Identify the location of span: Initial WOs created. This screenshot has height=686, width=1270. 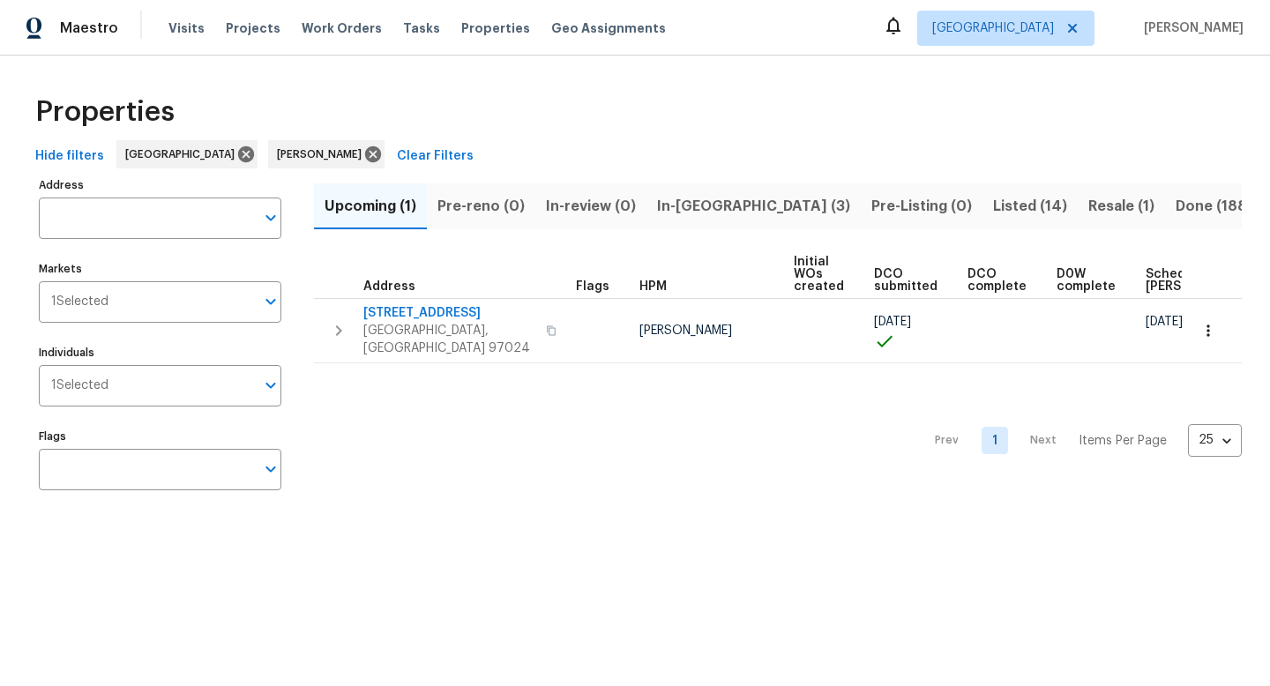
(818, 274).